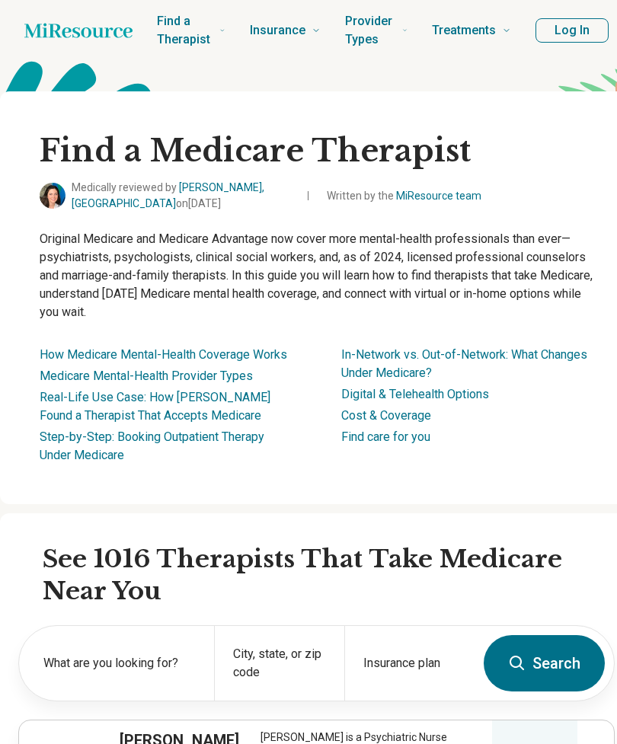 This screenshot has height=744, width=617. I want to click on span: Insurance, so click(277, 30).